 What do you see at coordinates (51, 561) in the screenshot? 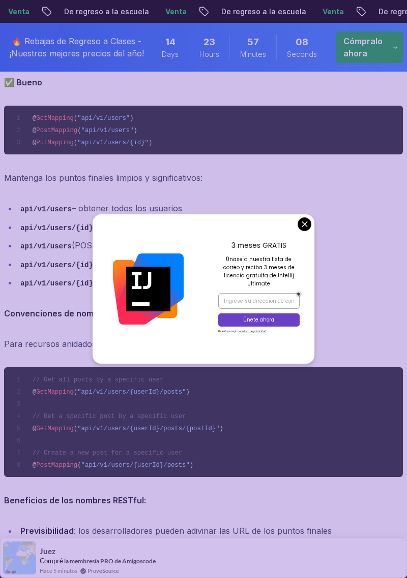
I see `font: Compré` at bounding box center [51, 561].